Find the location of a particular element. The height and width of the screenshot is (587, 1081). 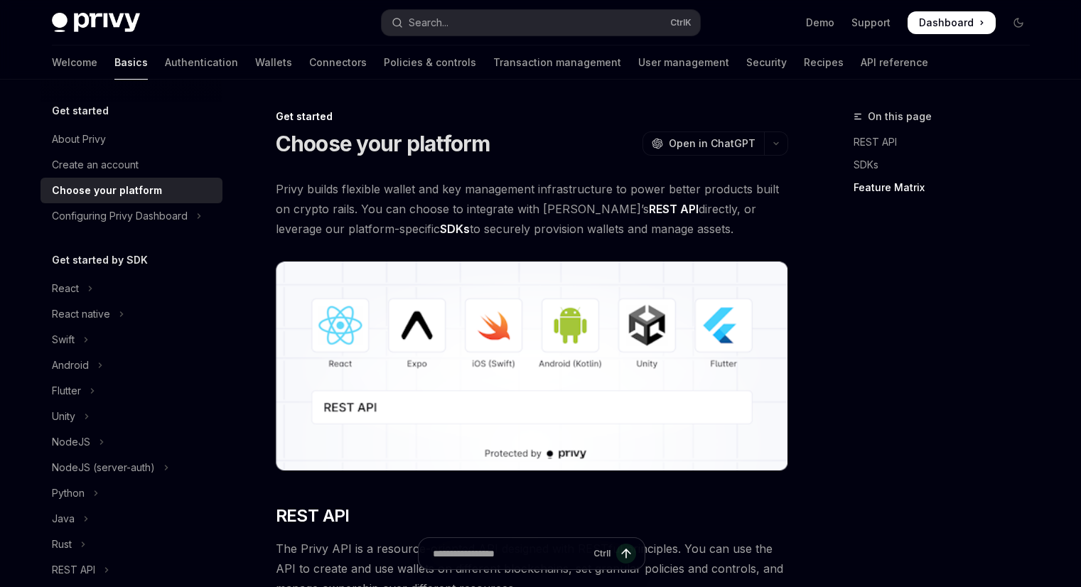

div: Java is located at coordinates (63, 519).